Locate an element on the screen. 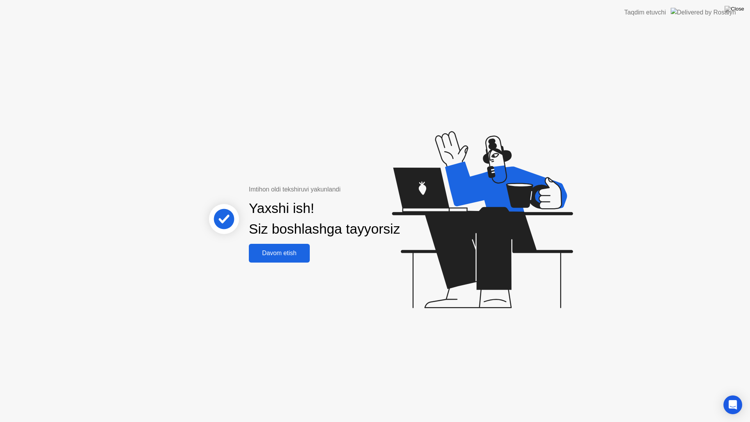 The image size is (750, 422). button: Davom etish is located at coordinates (279, 253).